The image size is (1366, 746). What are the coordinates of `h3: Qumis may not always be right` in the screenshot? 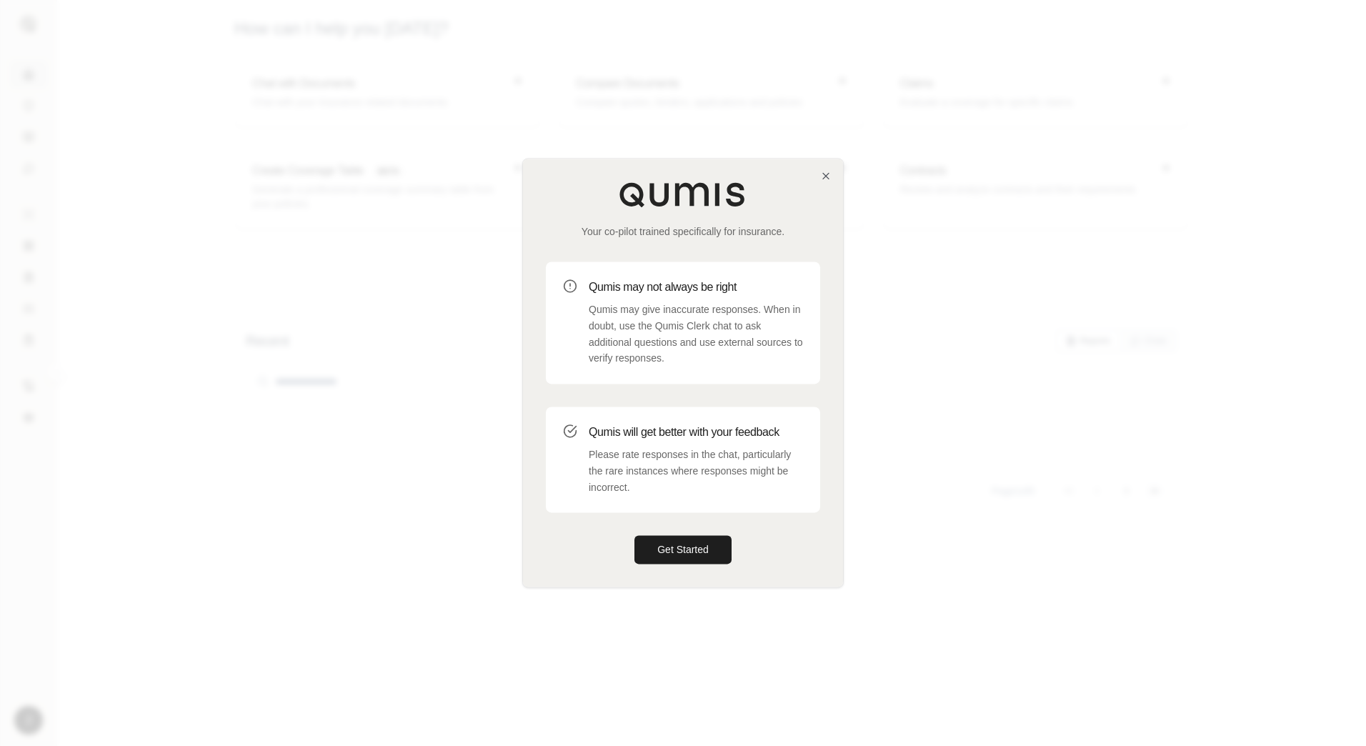 It's located at (696, 287).